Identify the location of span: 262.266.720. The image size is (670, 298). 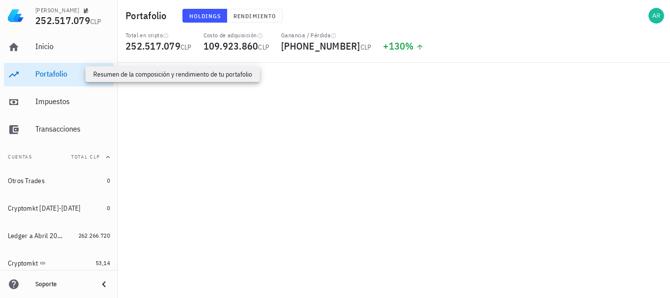
(94, 235).